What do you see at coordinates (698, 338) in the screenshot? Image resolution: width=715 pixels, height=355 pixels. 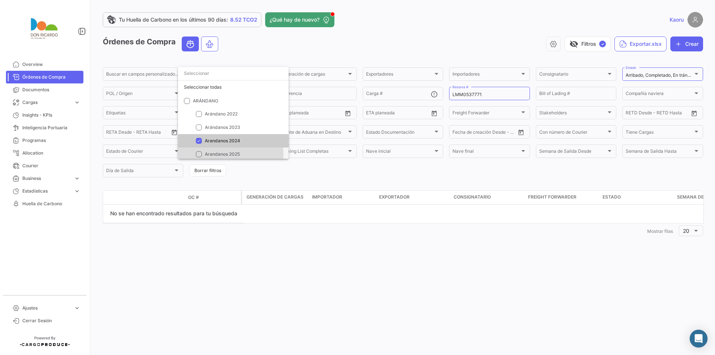 I see `div: Abrir Intercom Messenger` at bounding box center [698, 338].